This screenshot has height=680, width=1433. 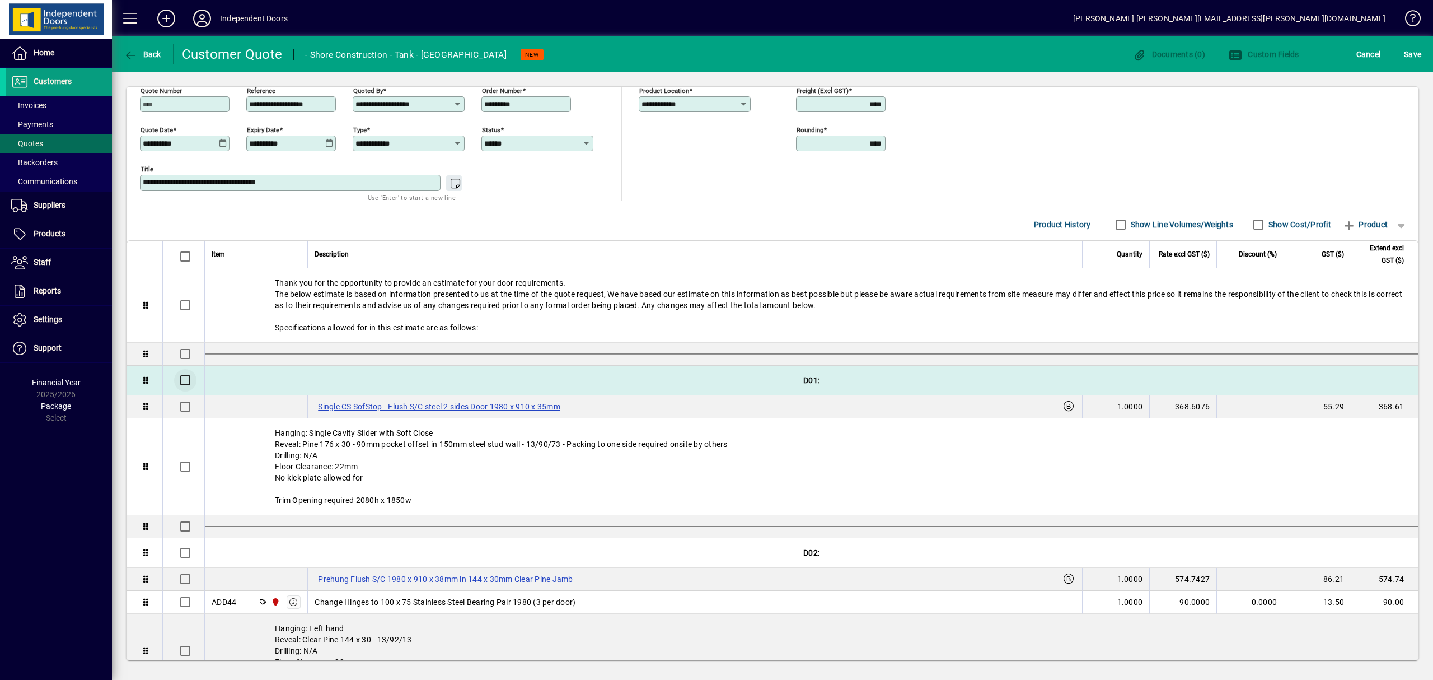 What do you see at coordinates (445, 602) in the screenshot?
I see `span: Change Hinges to 100 x 75 Stainless Steel Bearing Pair 1980 (3 per door)` at bounding box center [445, 602].